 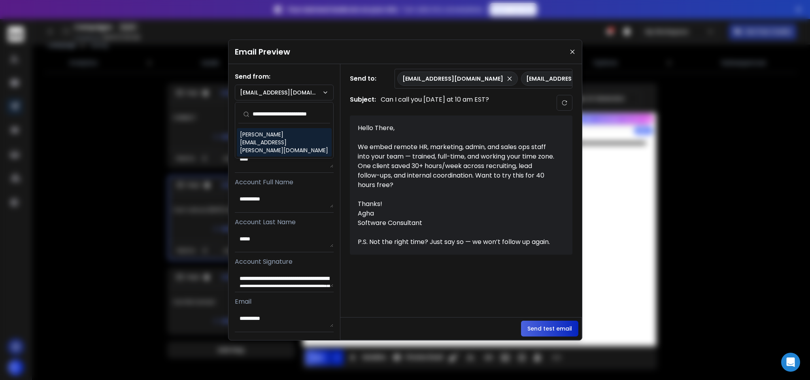 What do you see at coordinates (791, 362) in the screenshot?
I see `div: Open Intercom Messenger` at bounding box center [791, 362].